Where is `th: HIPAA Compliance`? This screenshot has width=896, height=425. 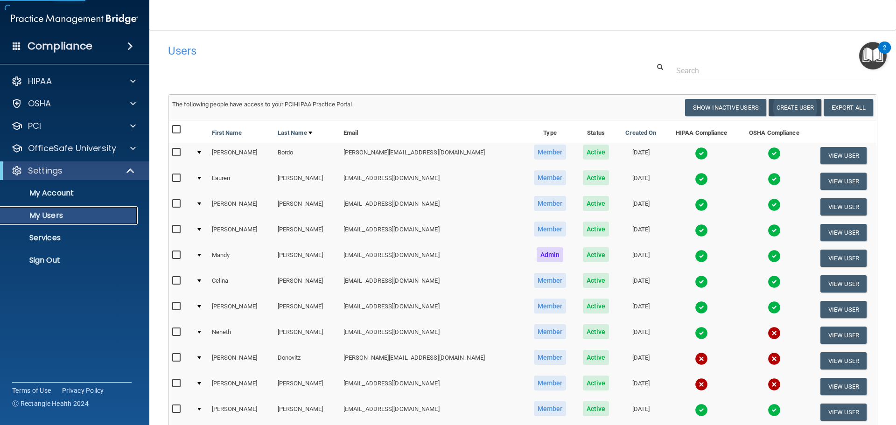 th: HIPAA Compliance is located at coordinates (702, 132).